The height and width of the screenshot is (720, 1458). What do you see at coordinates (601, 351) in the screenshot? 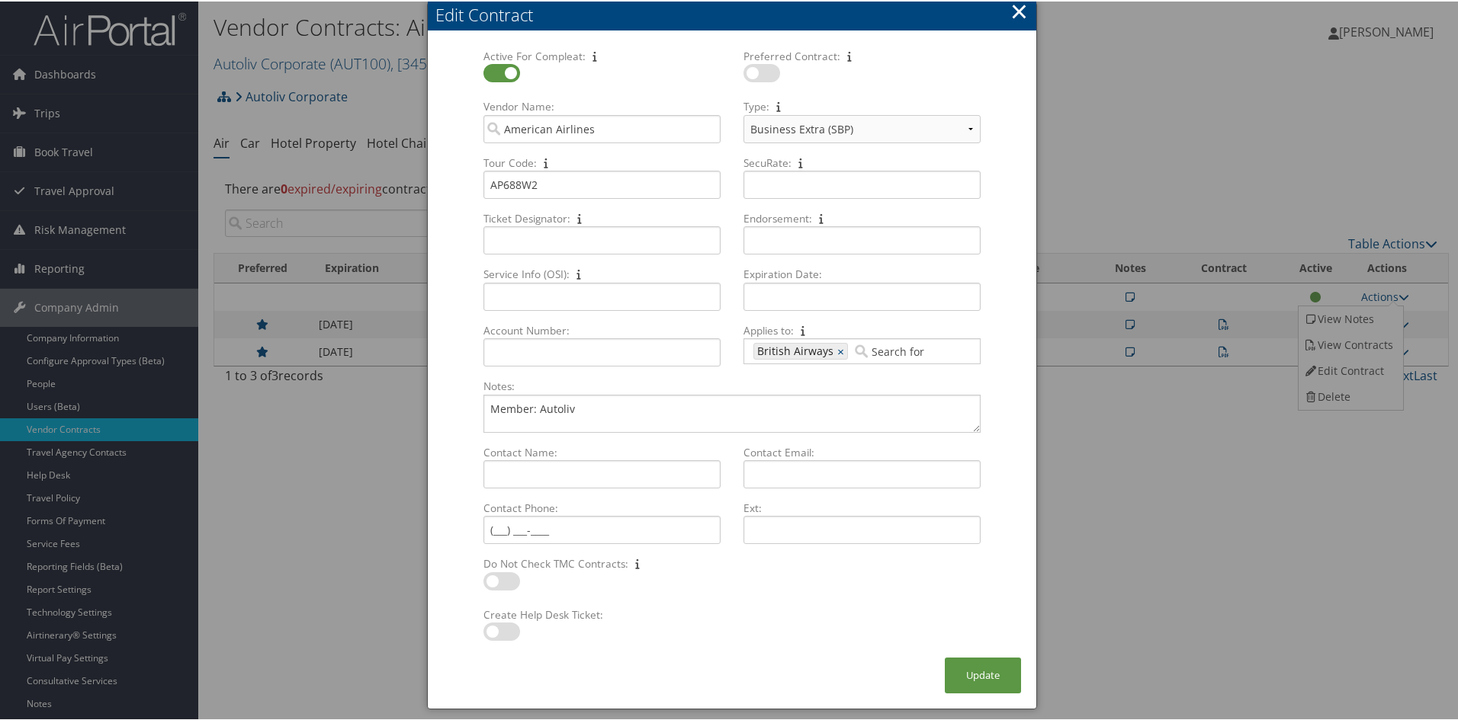
I see `input: Account Number:` at bounding box center [601, 351].